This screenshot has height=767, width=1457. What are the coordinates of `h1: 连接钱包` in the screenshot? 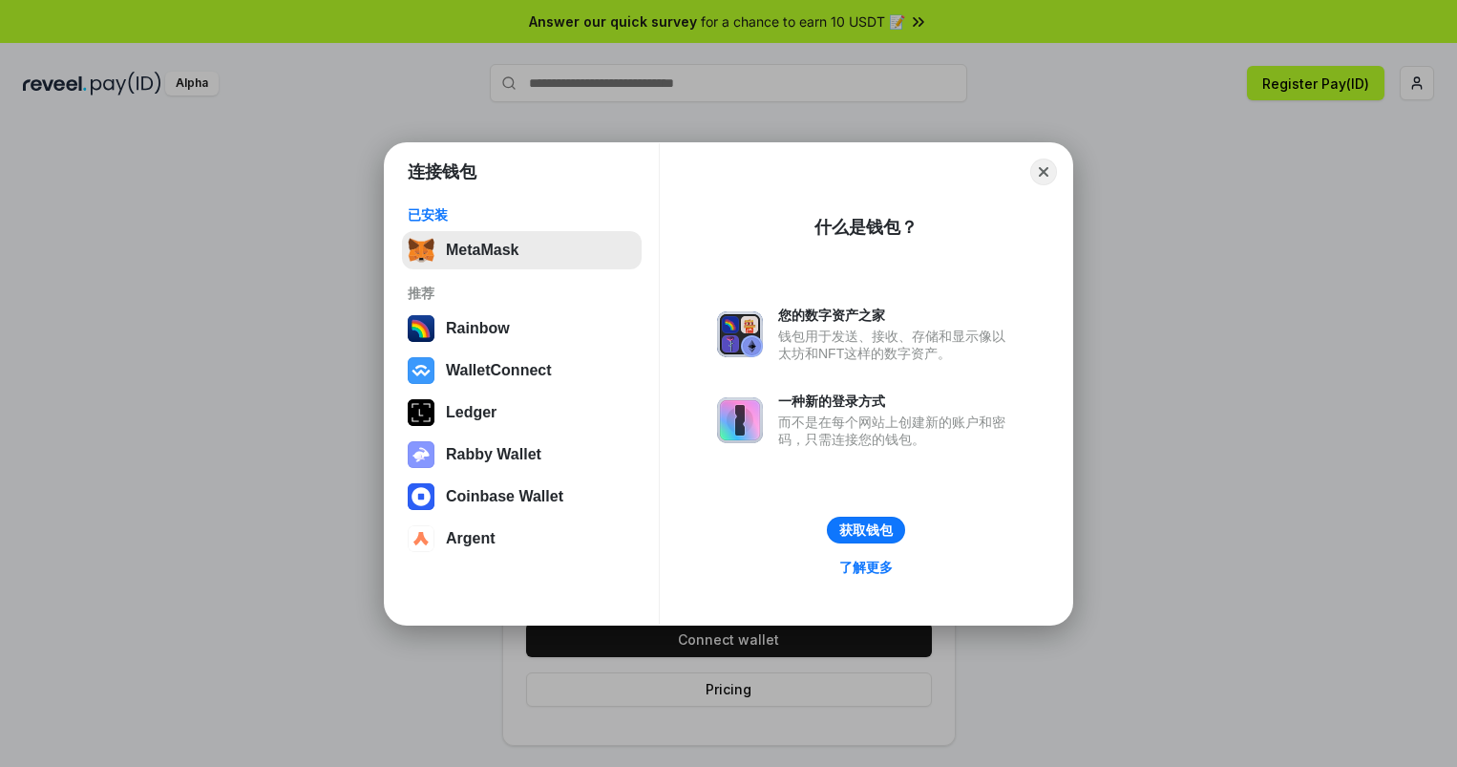 It's located at (442, 172).